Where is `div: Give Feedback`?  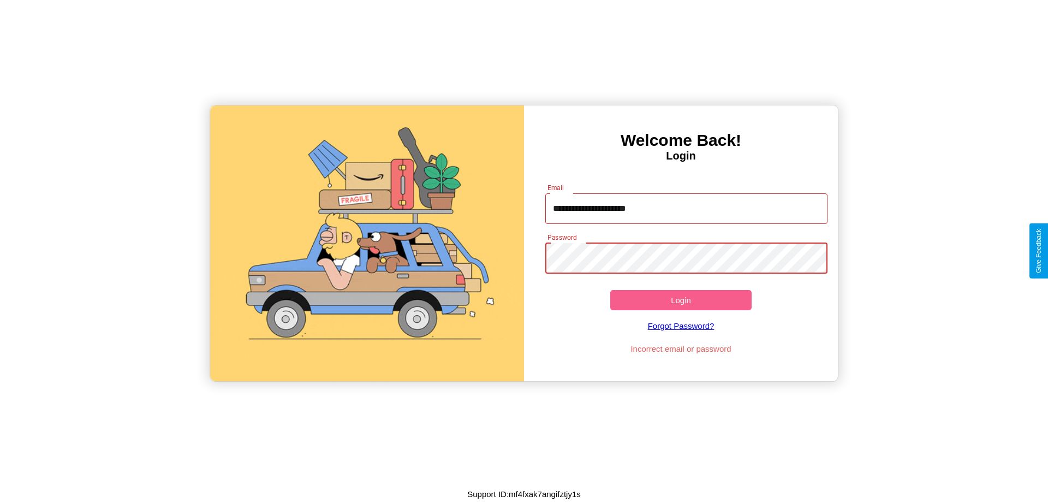
div: Give Feedback is located at coordinates (1039, 250).